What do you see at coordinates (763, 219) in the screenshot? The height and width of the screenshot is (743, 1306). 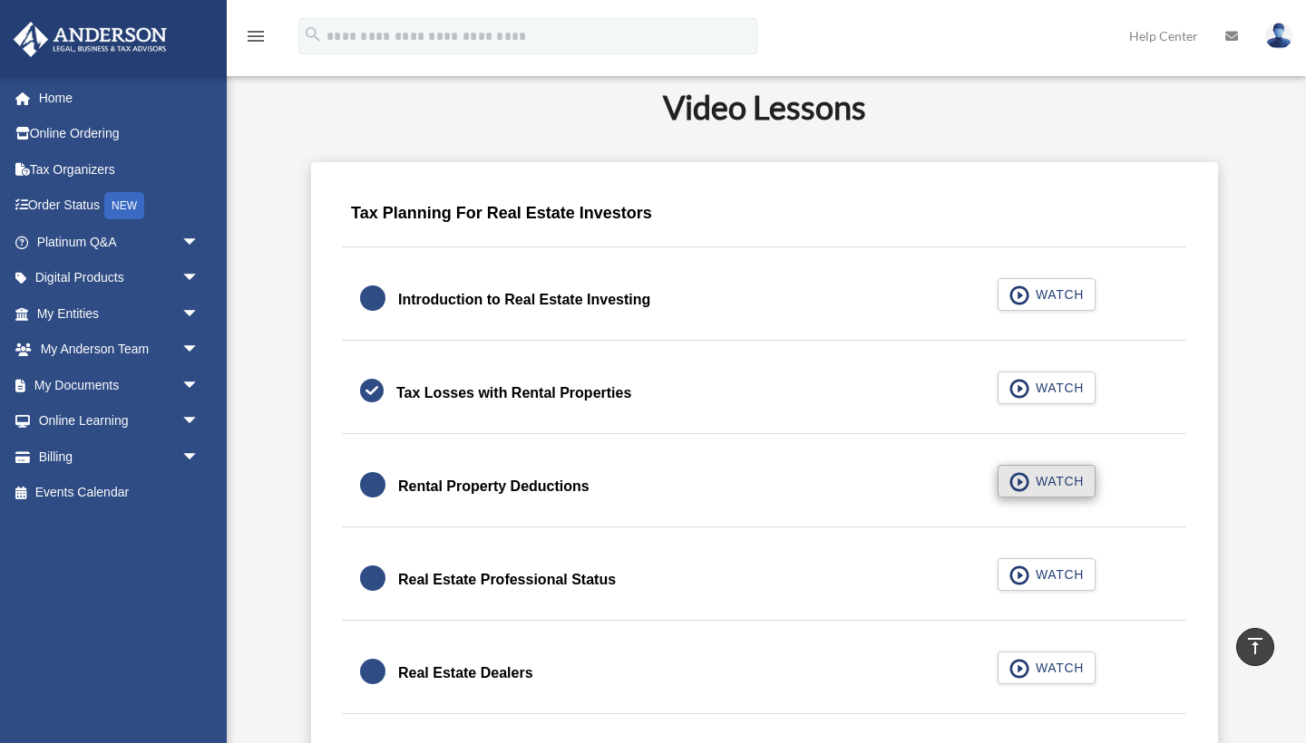 I see `div: Tax Planning For Real Estate Investors` at bounding box center [763, 219].